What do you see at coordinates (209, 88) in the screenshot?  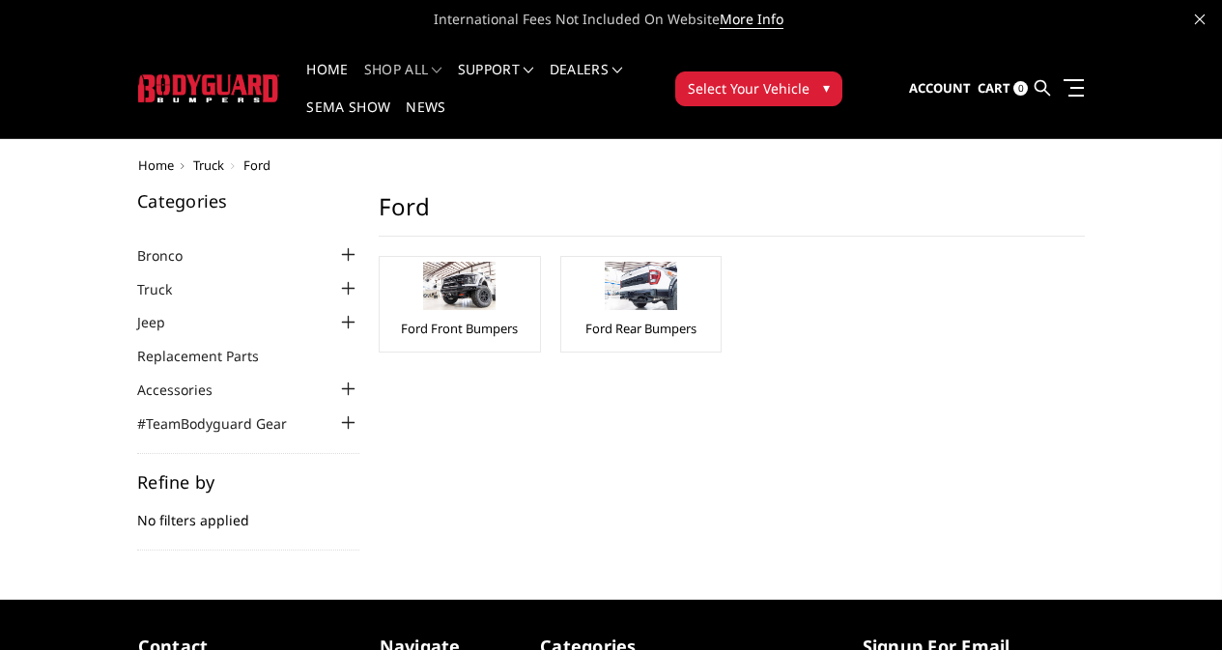 I see `img: BODYGUARD BUMPERS` at bounding box center [209, 88].